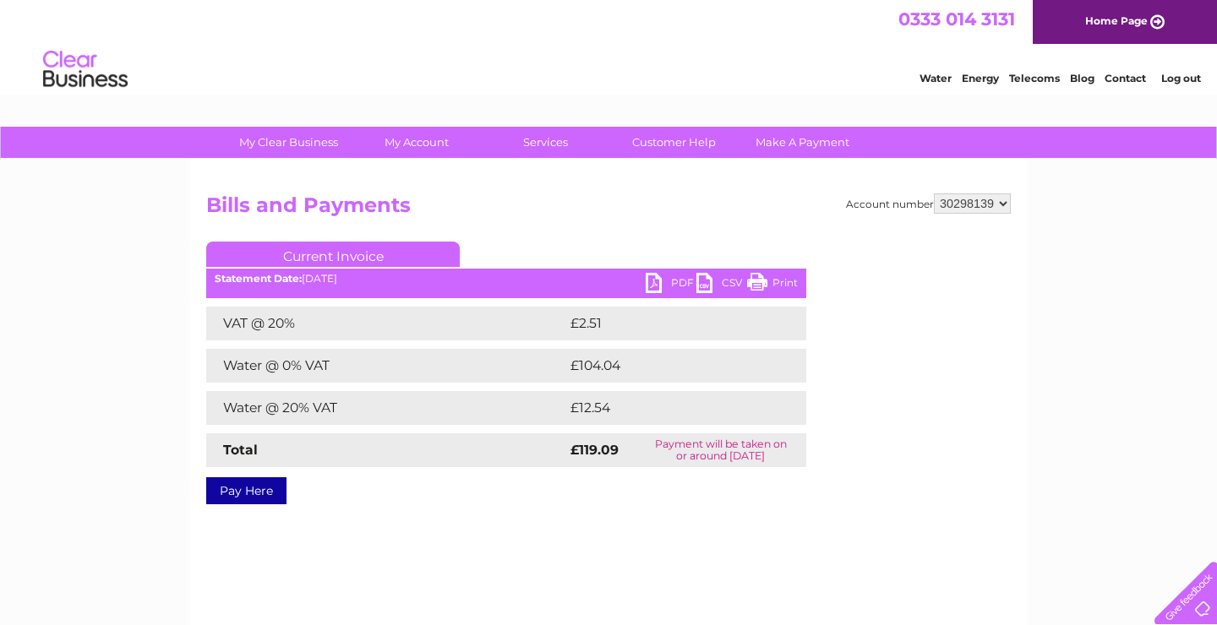 Image resolution: width=1217 pixels, height=625 pixels. I want to click on a: Water, so click(936, 78).